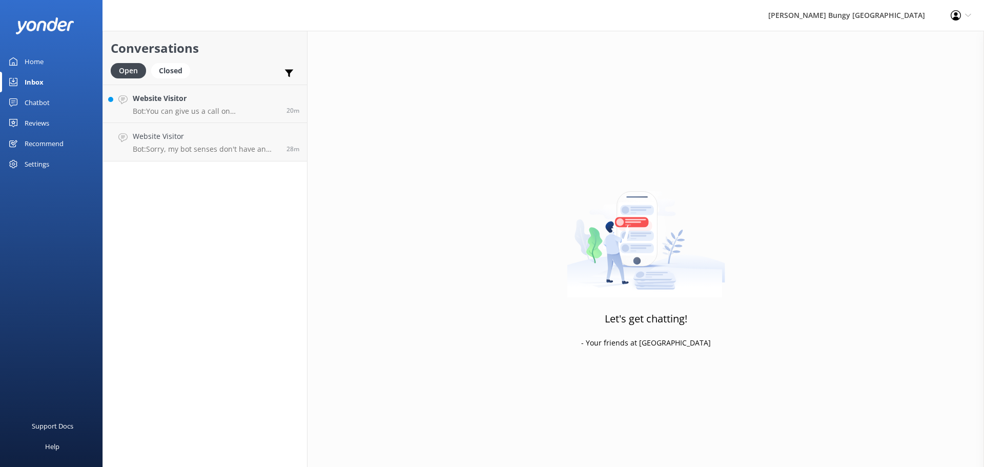  What do you see at coordinates (34, 62) in the screenshot?
I see `div: Home` at bounding box center [34, 62].